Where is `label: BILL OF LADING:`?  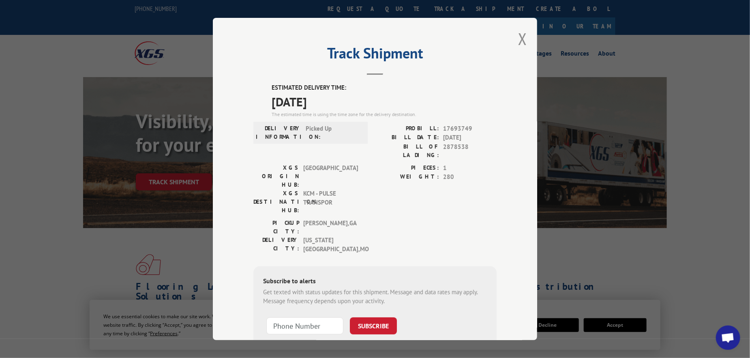 label: BILL OF LADING: is located at coordinates (407, 151).